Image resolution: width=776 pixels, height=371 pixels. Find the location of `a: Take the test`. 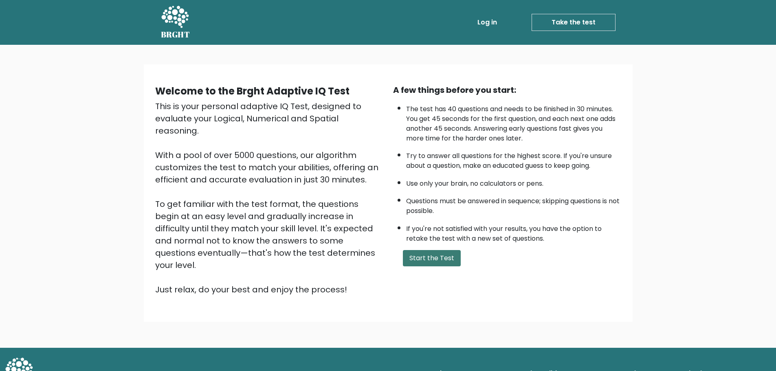

a: Take the test is located at coordinates (574, 22).